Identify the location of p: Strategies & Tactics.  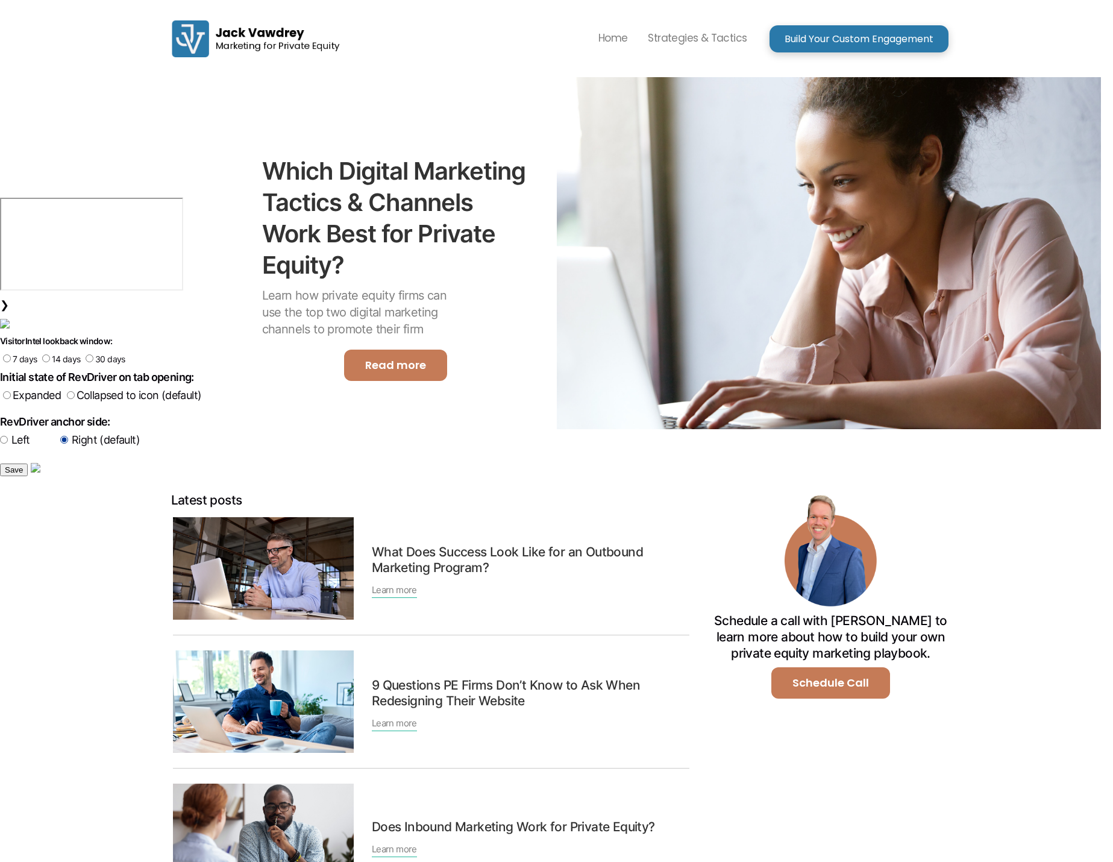
(697, 38).